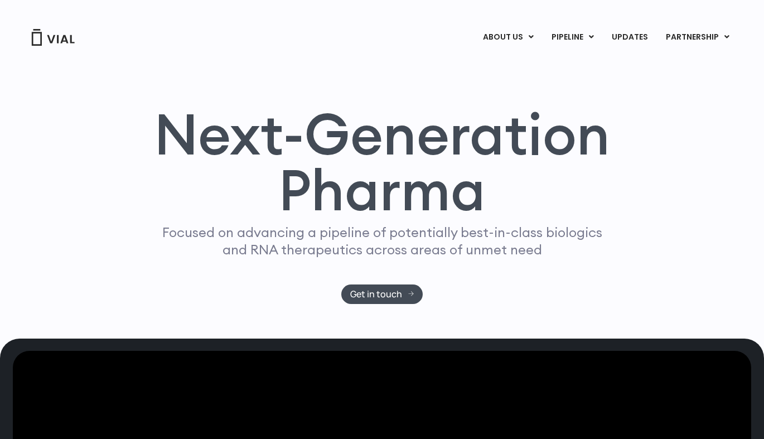 This screenshot has width=764, height=439. What do you see at coordinates (382, 241) in the screenshot?
I see `p: Focused on advancing a pipeline of potentially best-in-class biologics and RNA therapeutics acros...` at bounding box center [382, 241].